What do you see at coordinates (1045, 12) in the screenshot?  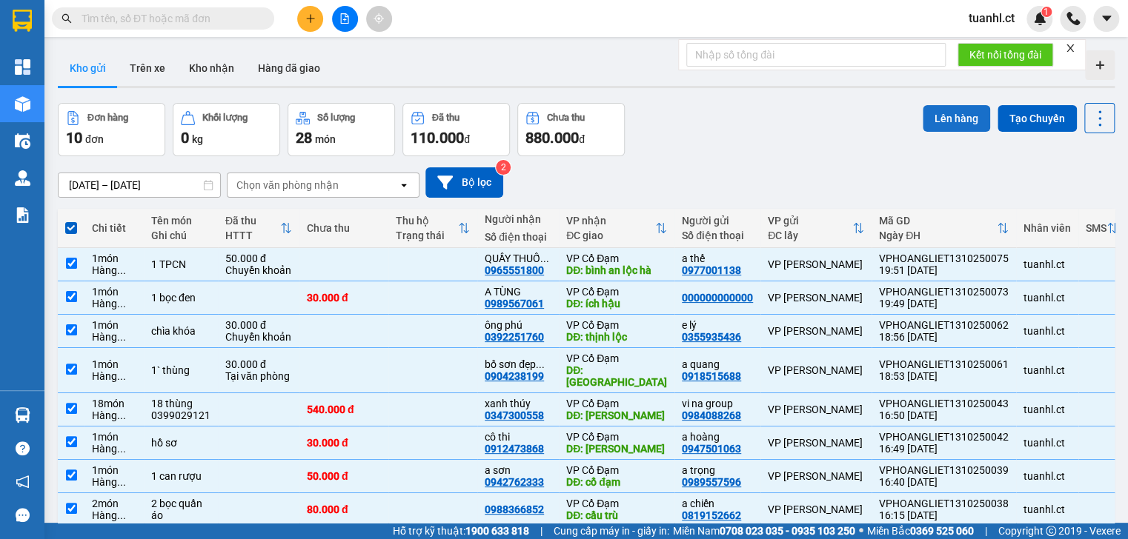 I see `span: 1` at bounding box center [1045, 12].